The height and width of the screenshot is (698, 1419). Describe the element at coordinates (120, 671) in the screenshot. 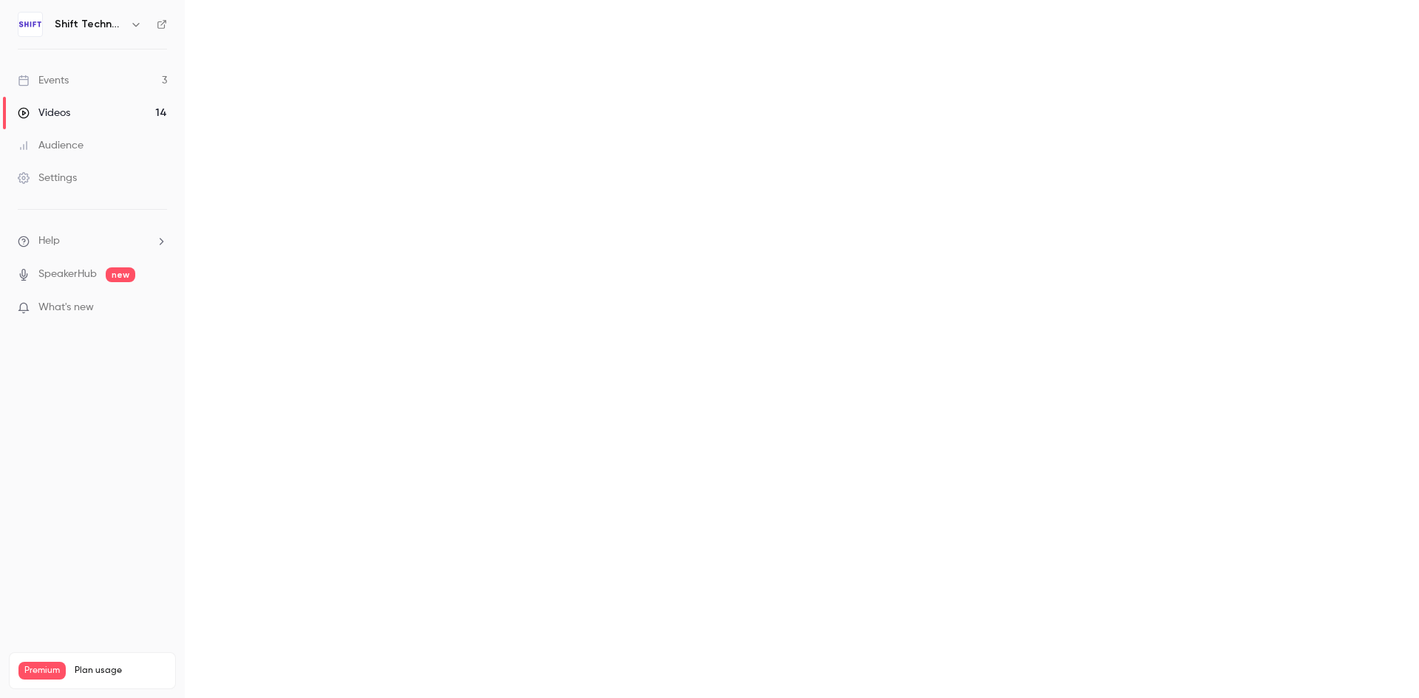

I see `span: Plan usage` at that location.